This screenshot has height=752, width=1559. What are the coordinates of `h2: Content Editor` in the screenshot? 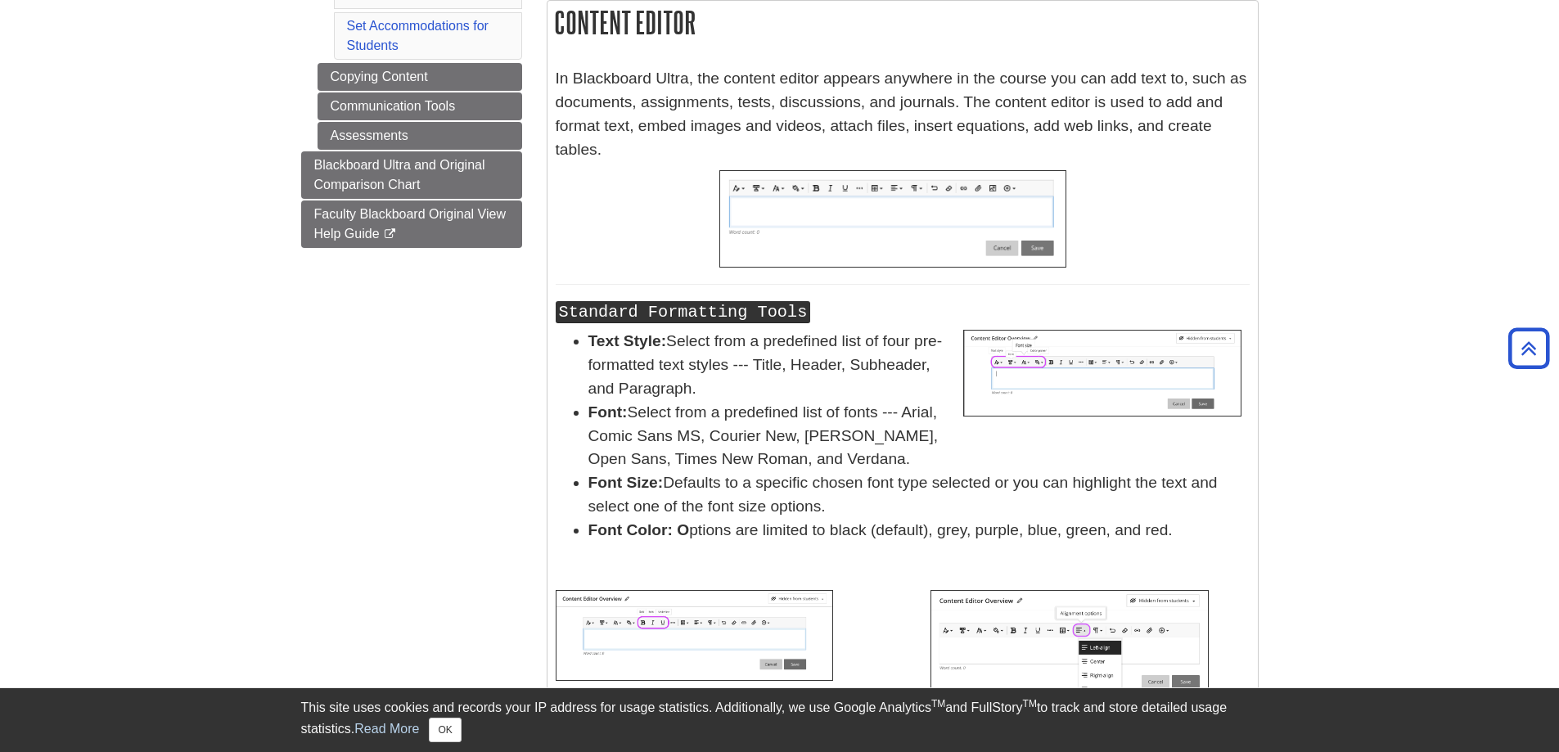 It's located at (902, 22).